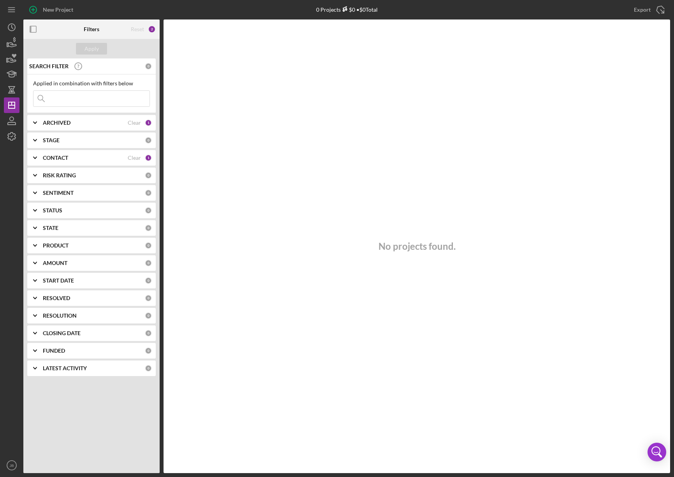 The height and width of the screenshot is (477, 674). What do you see at coordinates (65, 368) in the screenshot?
I see `b: LATEST ACTIVITY` at bounding box center [65, 368].